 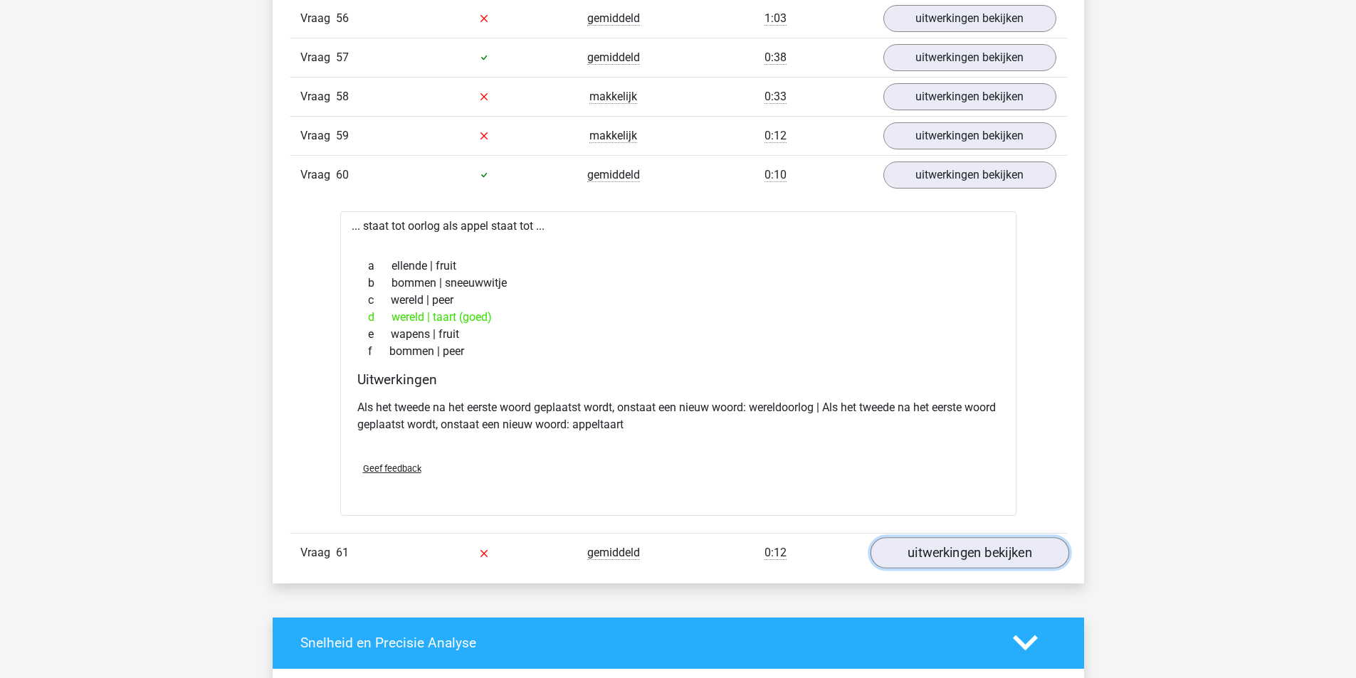 What do you see at coordinates (342, 174) in the screenshot?
I see `span: 60` at bounding box center [342, 174].